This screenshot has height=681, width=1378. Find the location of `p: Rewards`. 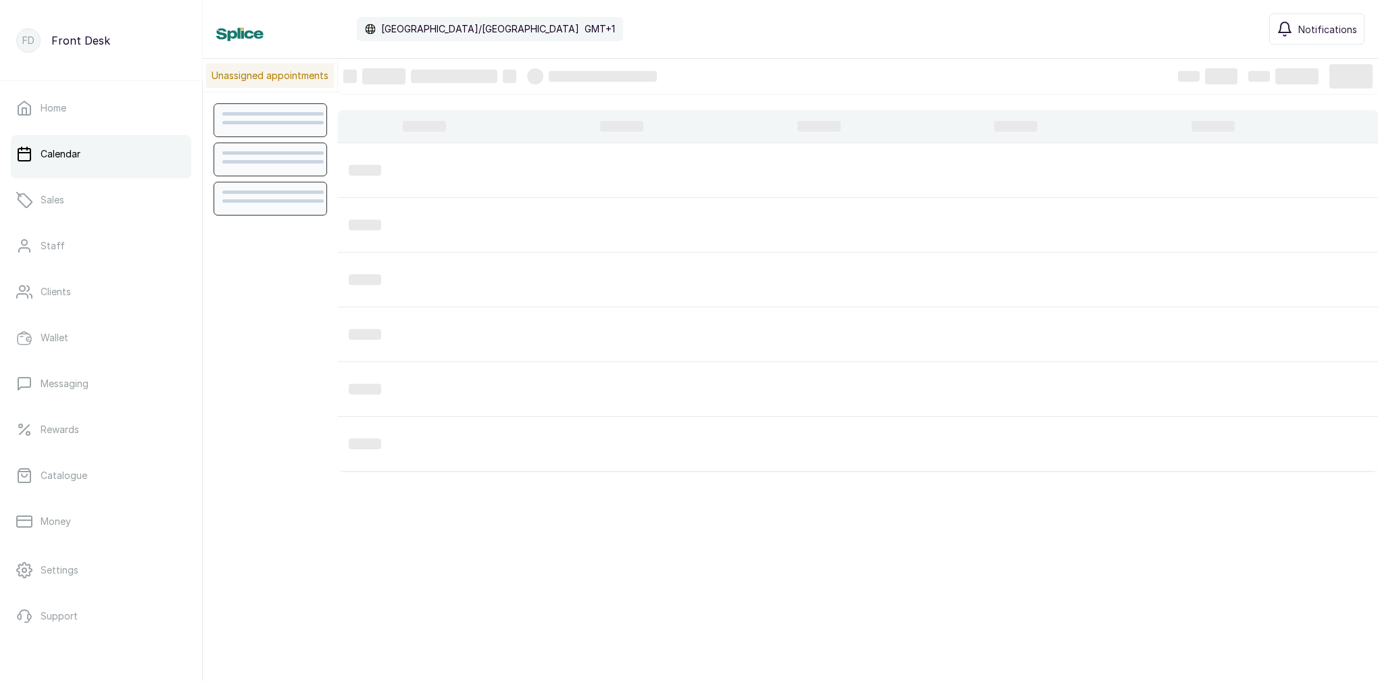

p: Rewards is located at coordinates (59, 430).